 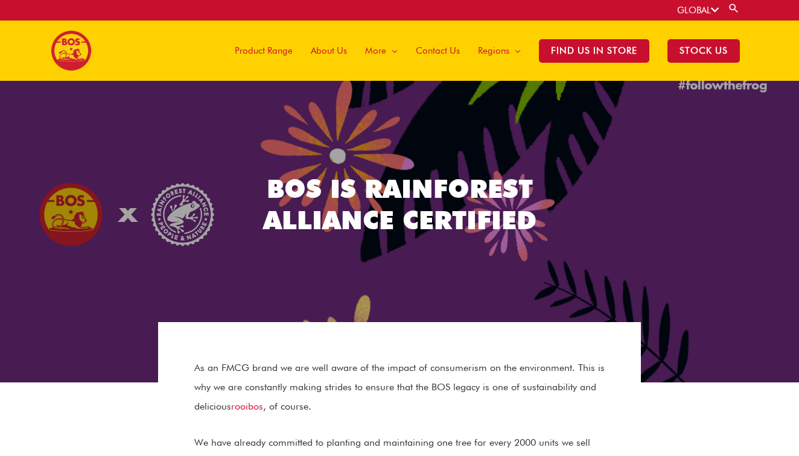 I want to click on h2: BOS is Rainforest Alliance certified, so click(x=399, y=204).